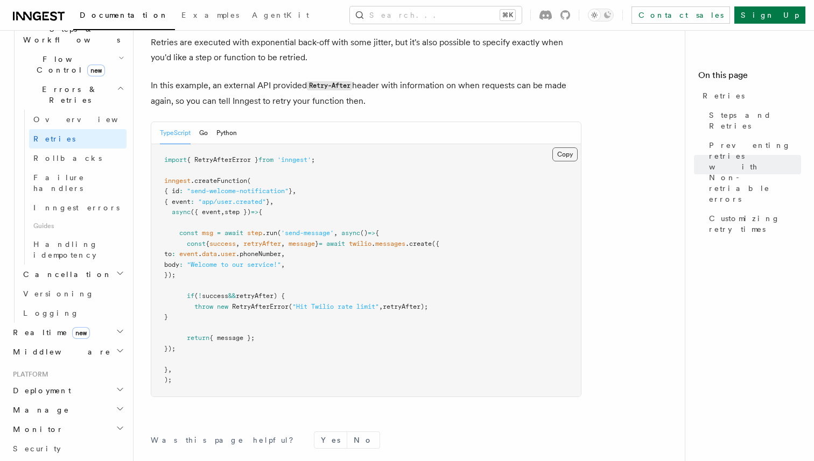 This screenshot has width=814, height=461. Describe the element at coordinates (73, 34) in the screenshot. I see `button: Steps & Workflows` at that location.